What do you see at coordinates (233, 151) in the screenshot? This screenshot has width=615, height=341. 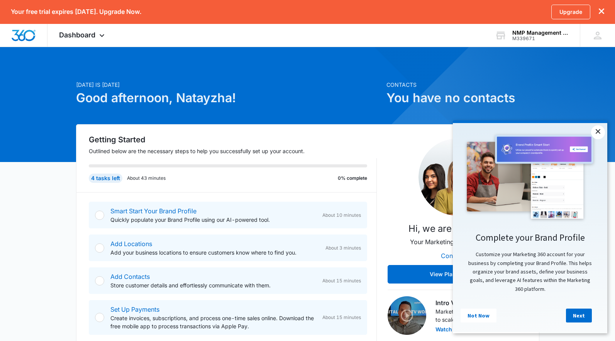 I see `p: Outlined below are the necessary steps to help you successfully set up your account.` at bounding box center [233, 151].